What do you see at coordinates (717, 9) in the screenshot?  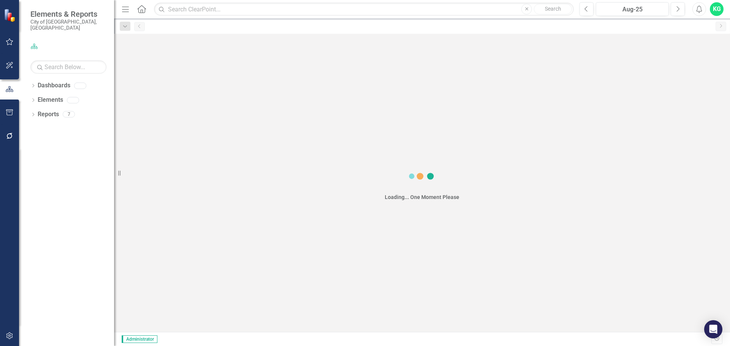 I see `button: KG` at bounding box center [717, 9].